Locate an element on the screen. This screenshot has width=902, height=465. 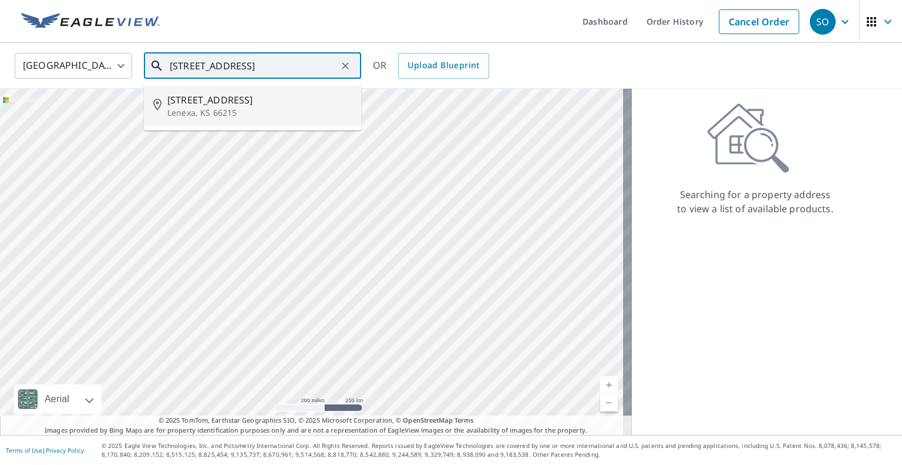
p: Searching for a property address to view a list of available products. is located at coordinates (755, 201).